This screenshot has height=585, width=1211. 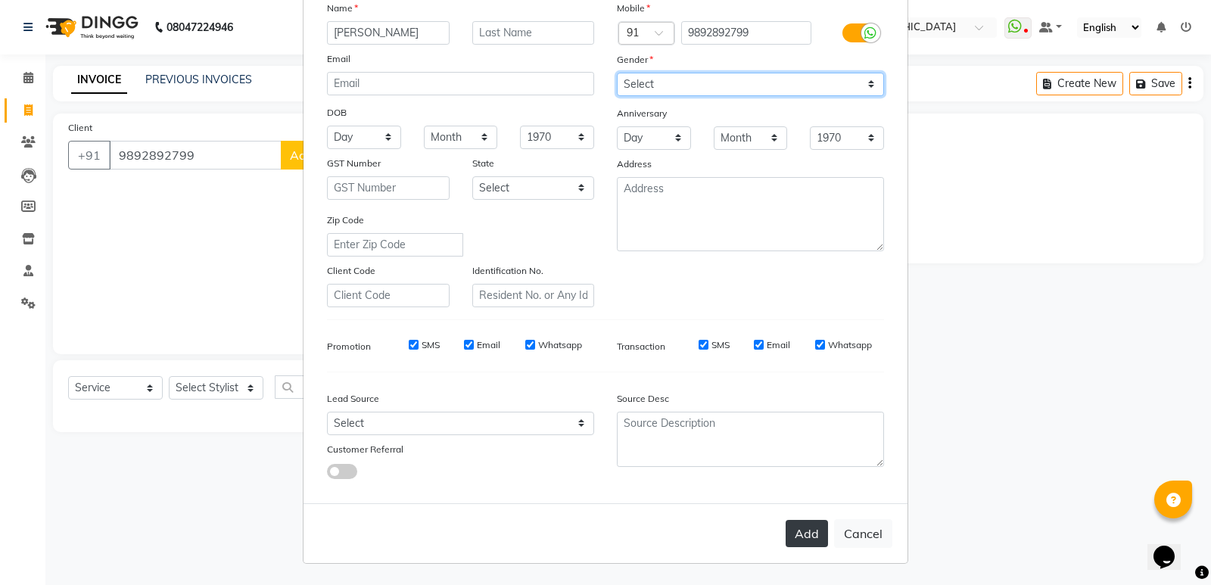 I want to click on label: GST Number, so click(x=353, y=163).